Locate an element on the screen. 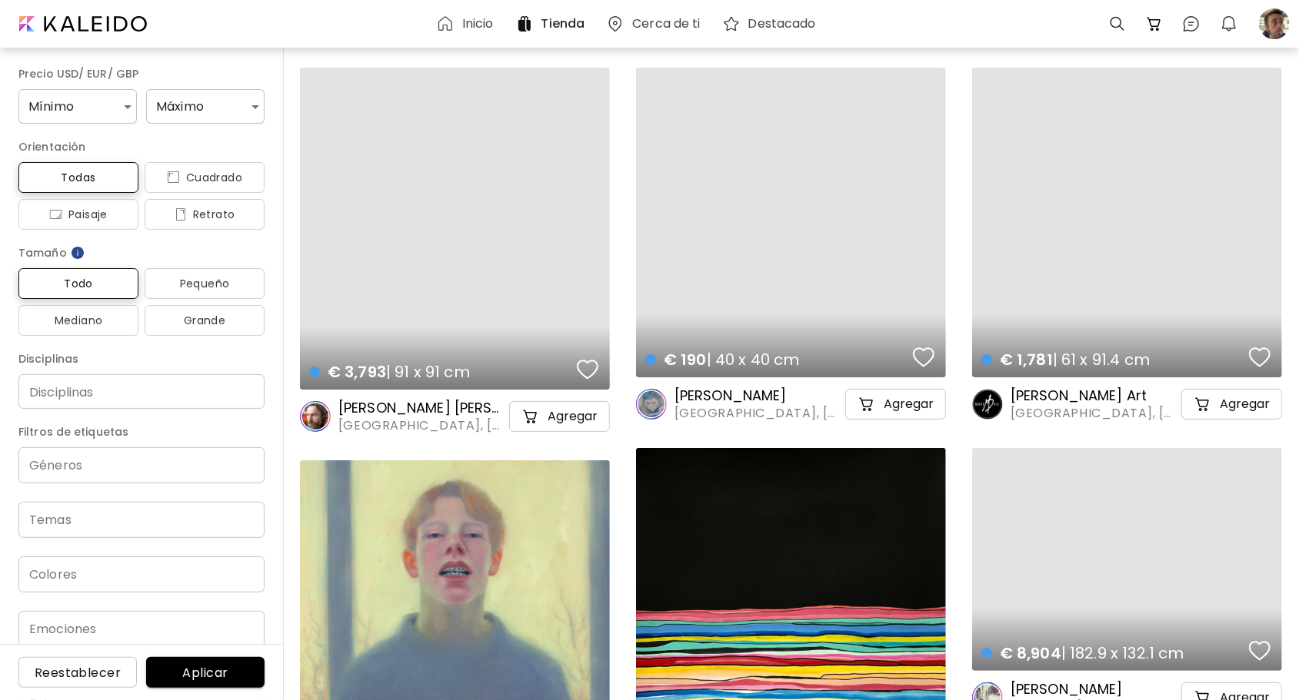 Image resolution: width=1299 pixels, height=700 pixels. span: Reestablecer is located at coordinates (78, 673).